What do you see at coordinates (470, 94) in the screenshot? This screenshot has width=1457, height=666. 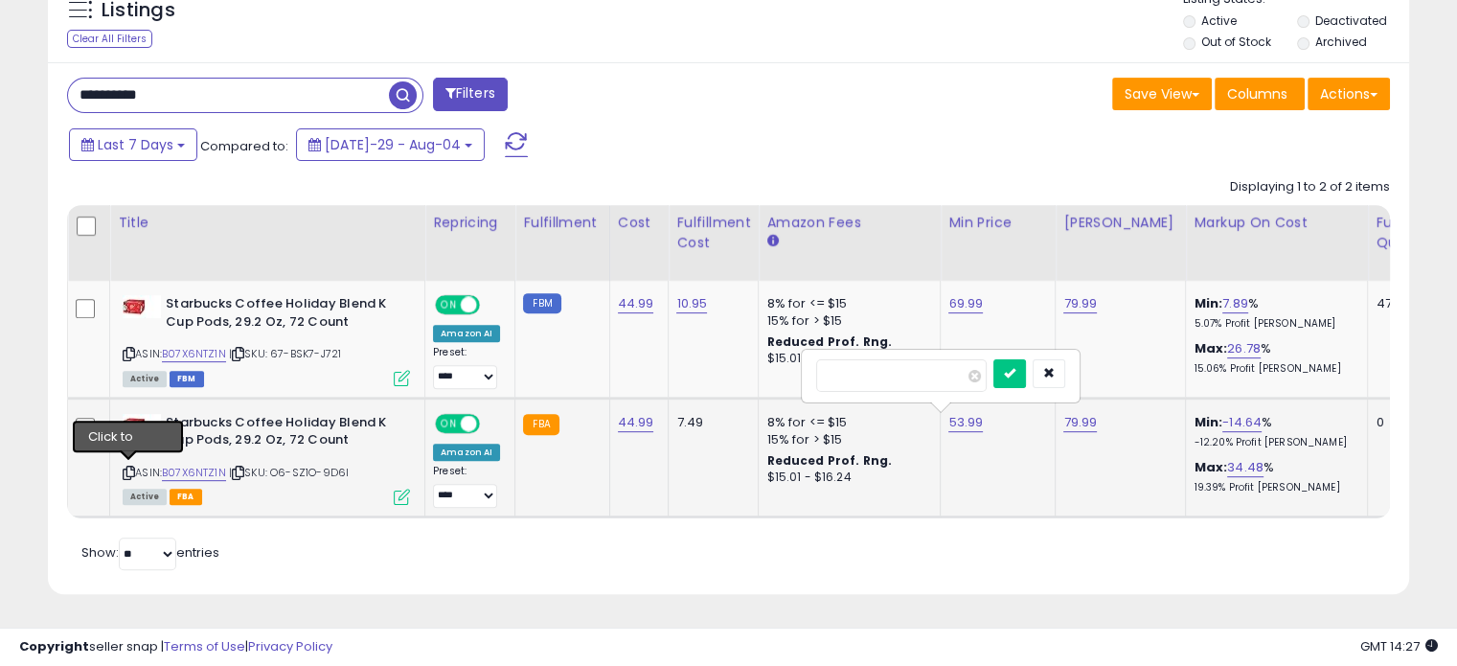 I see `button: Filters` at bounding box center [470, 94].